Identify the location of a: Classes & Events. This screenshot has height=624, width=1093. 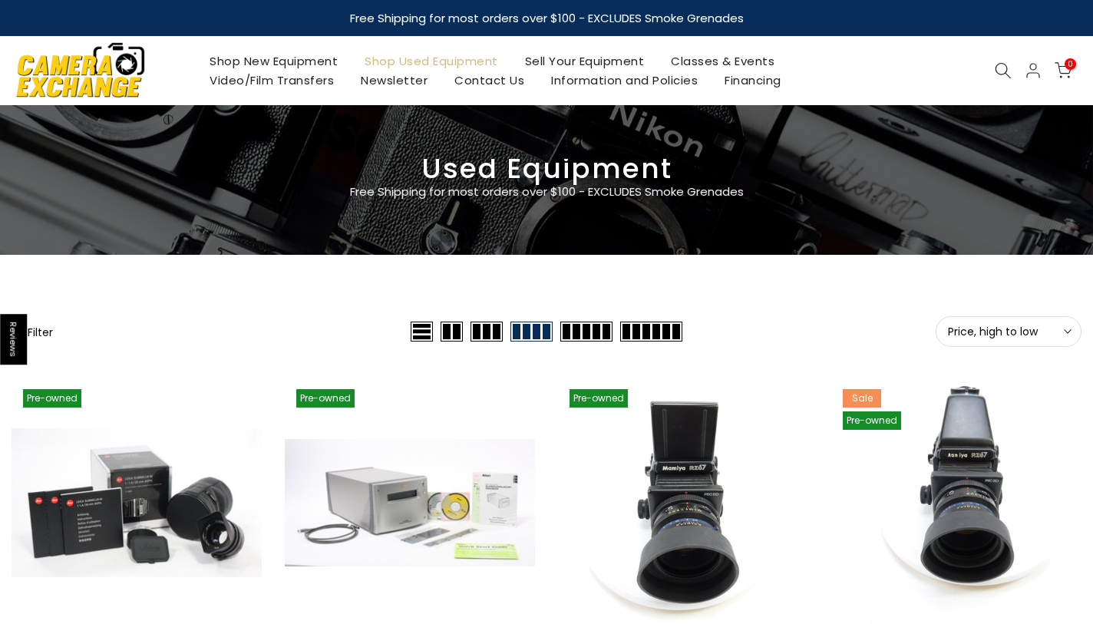
(723, 61).